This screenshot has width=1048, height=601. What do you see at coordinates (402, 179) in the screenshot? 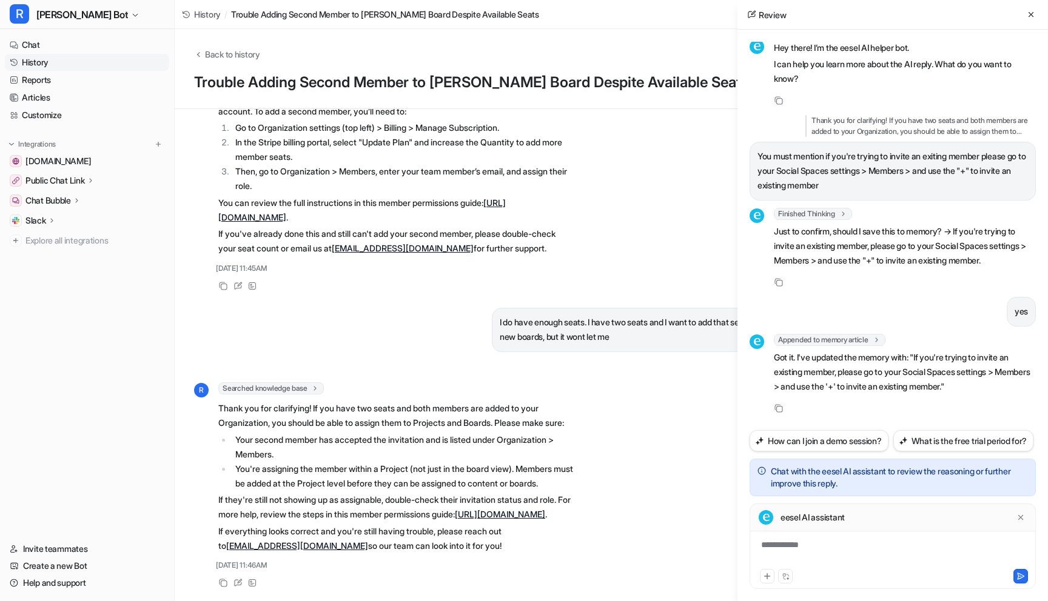
I see `li: Then, go to Organization > Members, enter your team member’s email, and assign their role.` at bounding box center [402, 179].